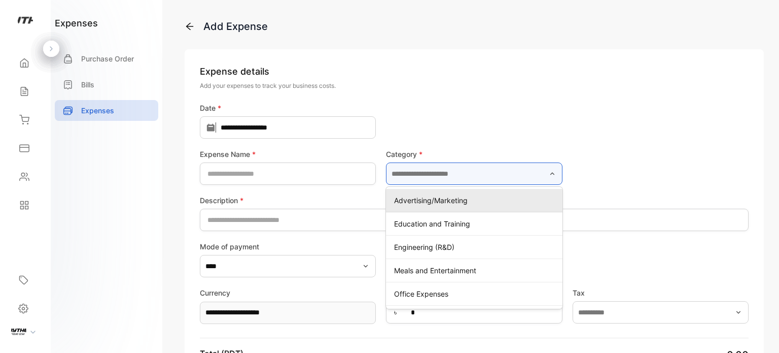  Describe the element at coordinates (474, 86) in the screenshot. I see `p: Add your expenses to track your business costs.` at that location.